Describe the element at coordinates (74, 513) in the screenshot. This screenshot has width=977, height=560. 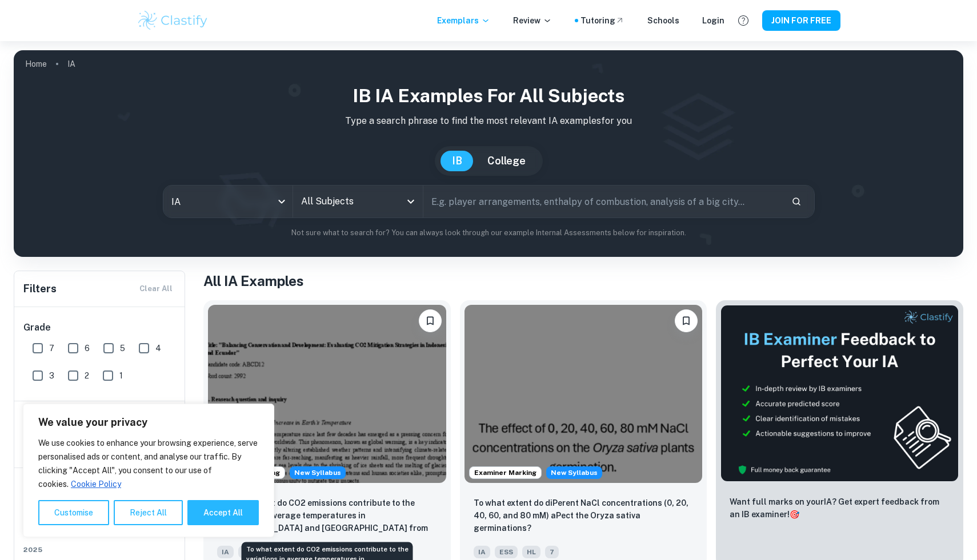
I see `button: Customise` at that location.